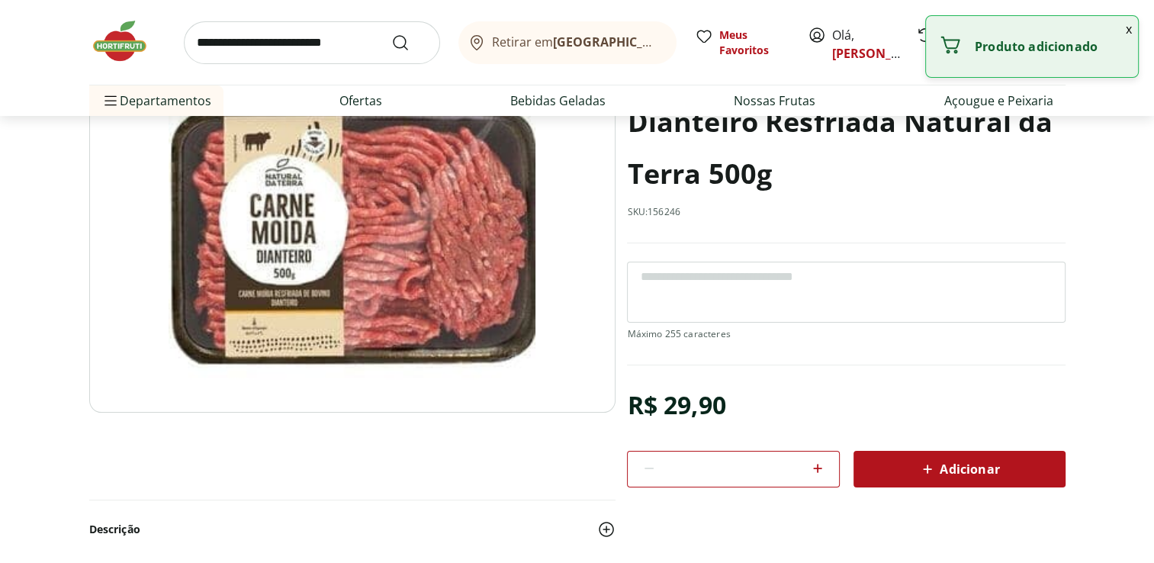 Image resolution: width=1154 pixels, height=563 pixels. I want to click on a: Nossas Frutas, so click(774, 101).